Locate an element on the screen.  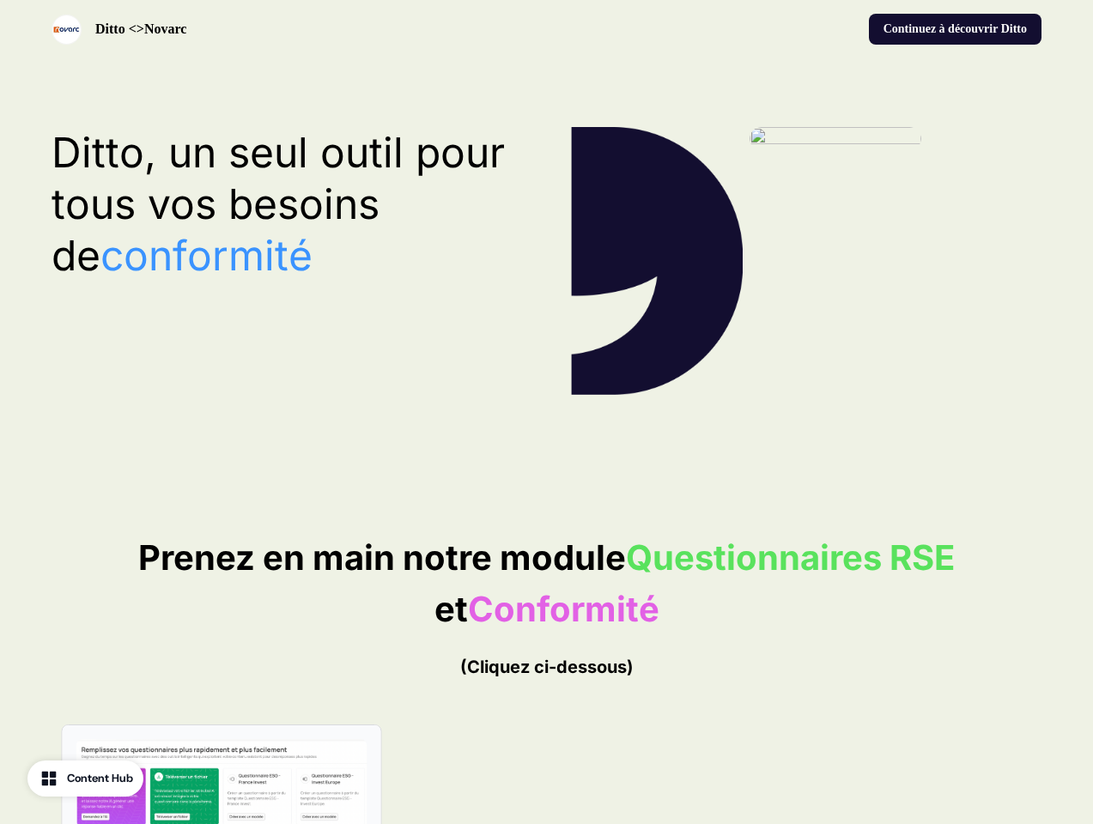
span: (Cliquez ci-dessous) is located at coordinates (547, 667).